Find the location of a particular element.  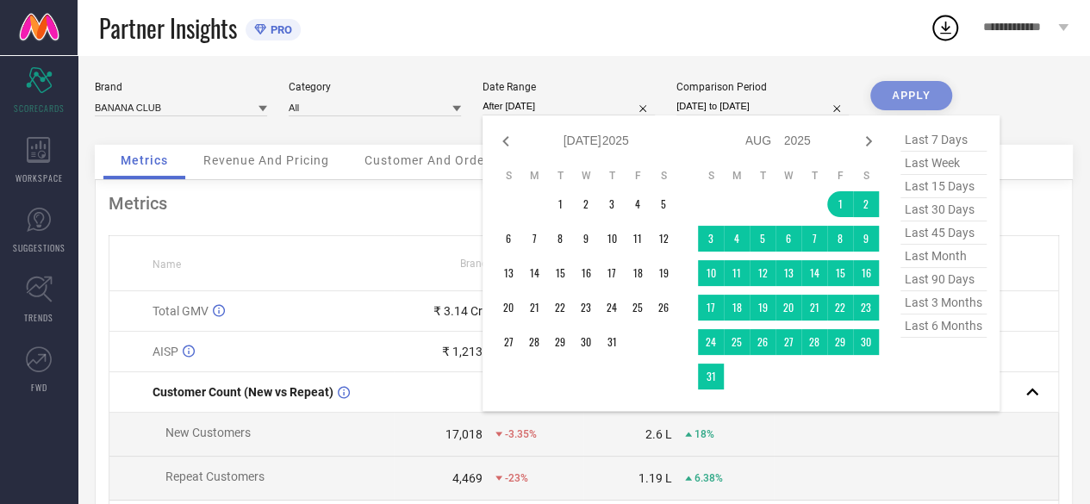

td: Sat Jul 26 2025 is located at coordinates (664, 308).